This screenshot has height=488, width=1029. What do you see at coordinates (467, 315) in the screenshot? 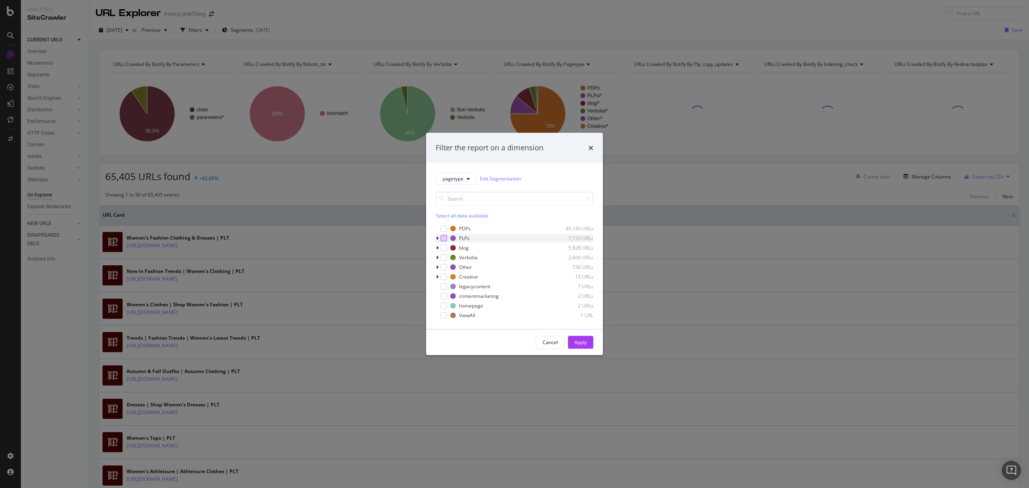
I see `div: ViewAll` at bounding box center [467, 315].